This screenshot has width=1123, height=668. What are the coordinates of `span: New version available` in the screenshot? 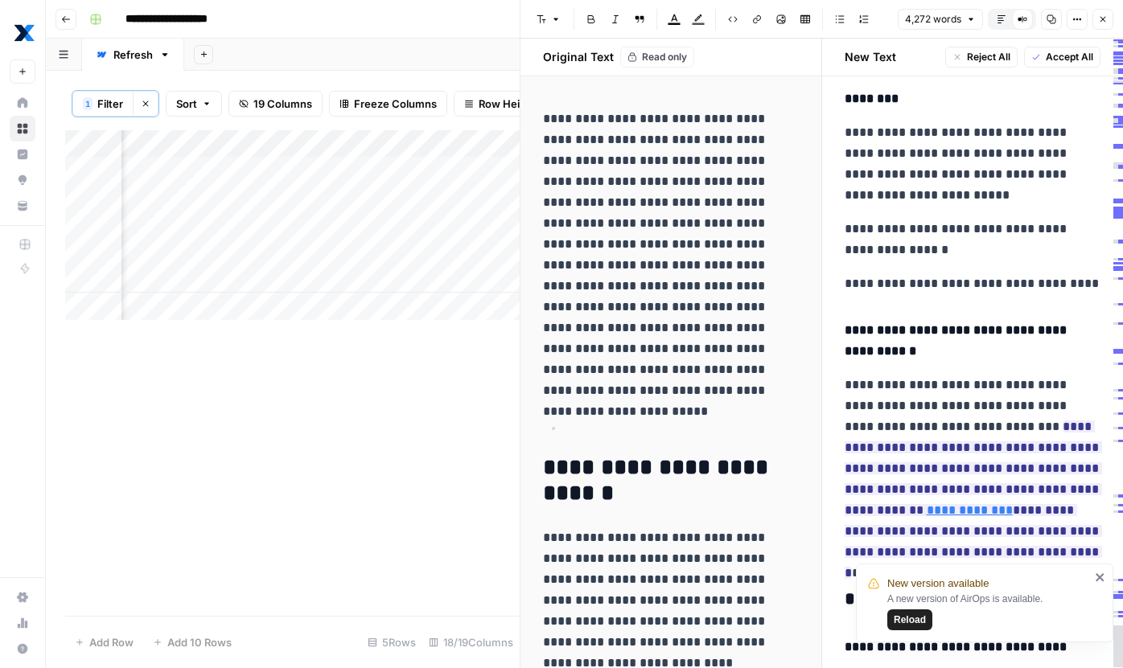 It's located at (938, 584).